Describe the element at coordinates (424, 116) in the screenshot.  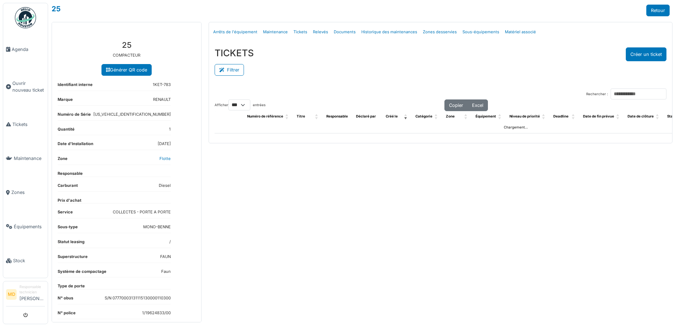
I see `span: Catégorie` at that location.